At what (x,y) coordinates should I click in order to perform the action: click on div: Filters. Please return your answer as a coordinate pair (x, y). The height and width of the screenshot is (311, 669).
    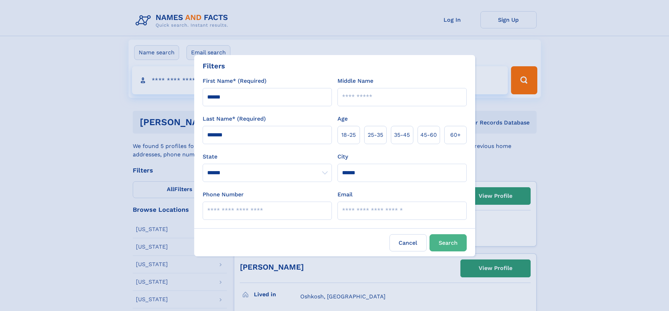
    Looking at the image, I should click on (214, 66).